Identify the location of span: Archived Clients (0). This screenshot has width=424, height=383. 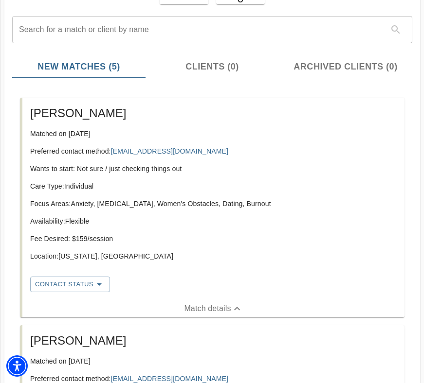
(345, 67).